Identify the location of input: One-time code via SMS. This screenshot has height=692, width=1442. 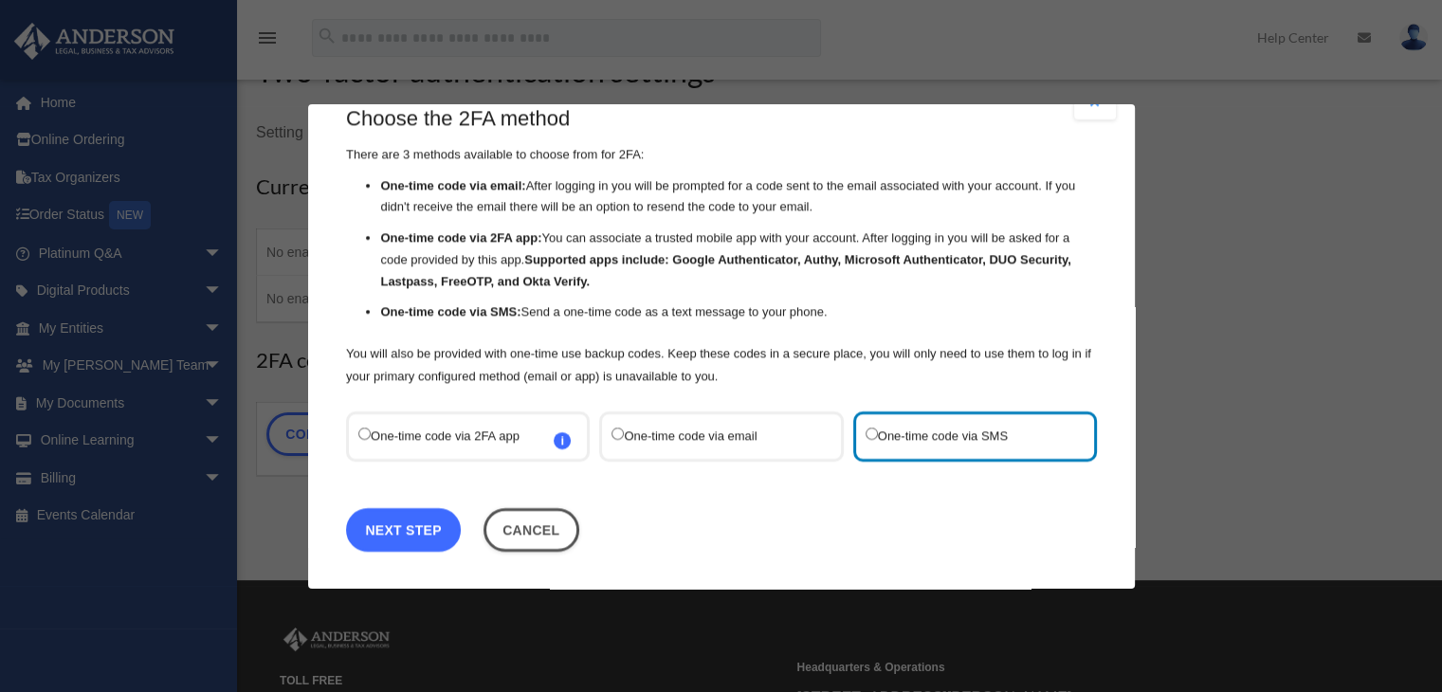
(870, 432).